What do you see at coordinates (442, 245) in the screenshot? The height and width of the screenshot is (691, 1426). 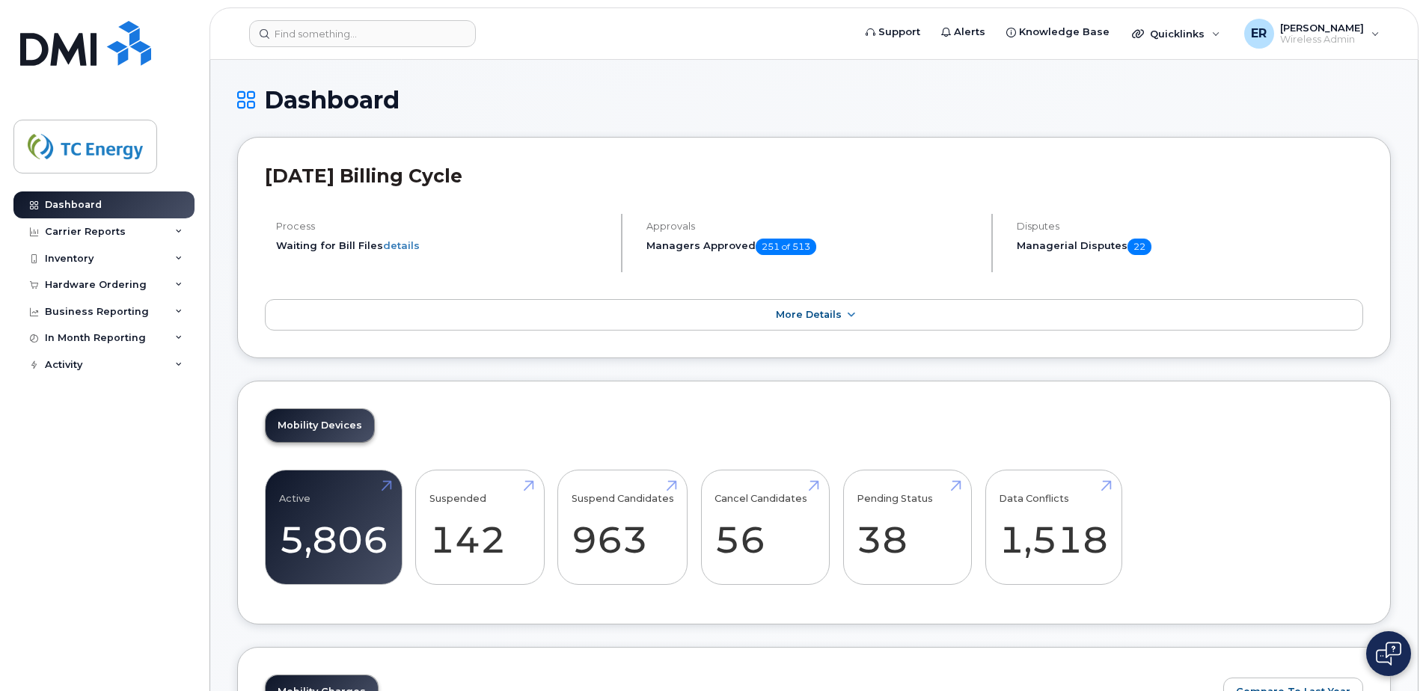 I see `li: Waiting for Bill Files` at bounding box center [442, 245].